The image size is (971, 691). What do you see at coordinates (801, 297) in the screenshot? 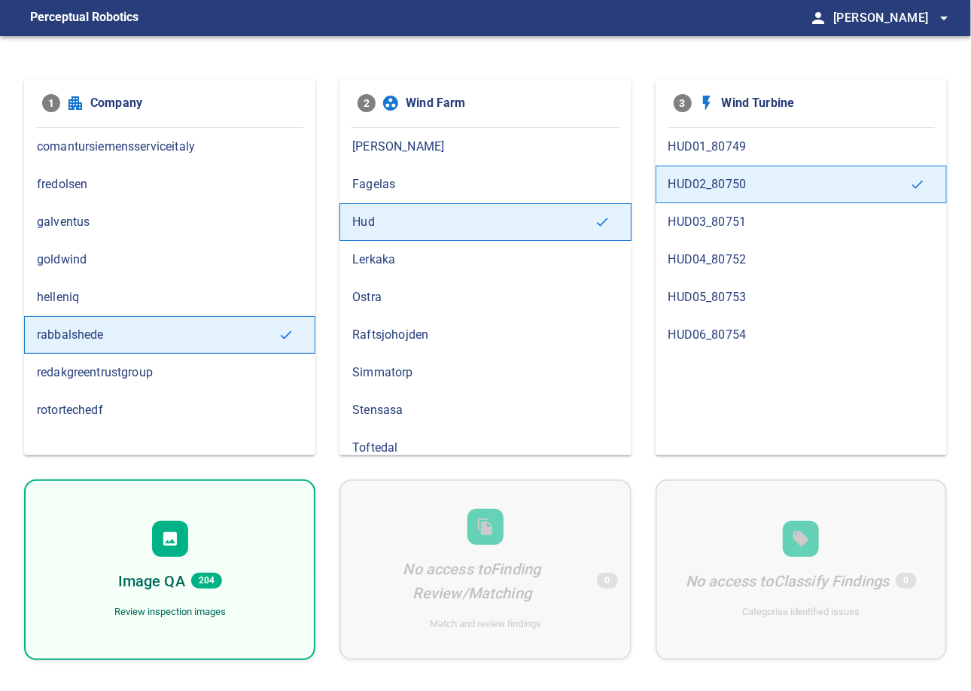
I see `div: HUD05_80753` at bounding box center [801, 297].